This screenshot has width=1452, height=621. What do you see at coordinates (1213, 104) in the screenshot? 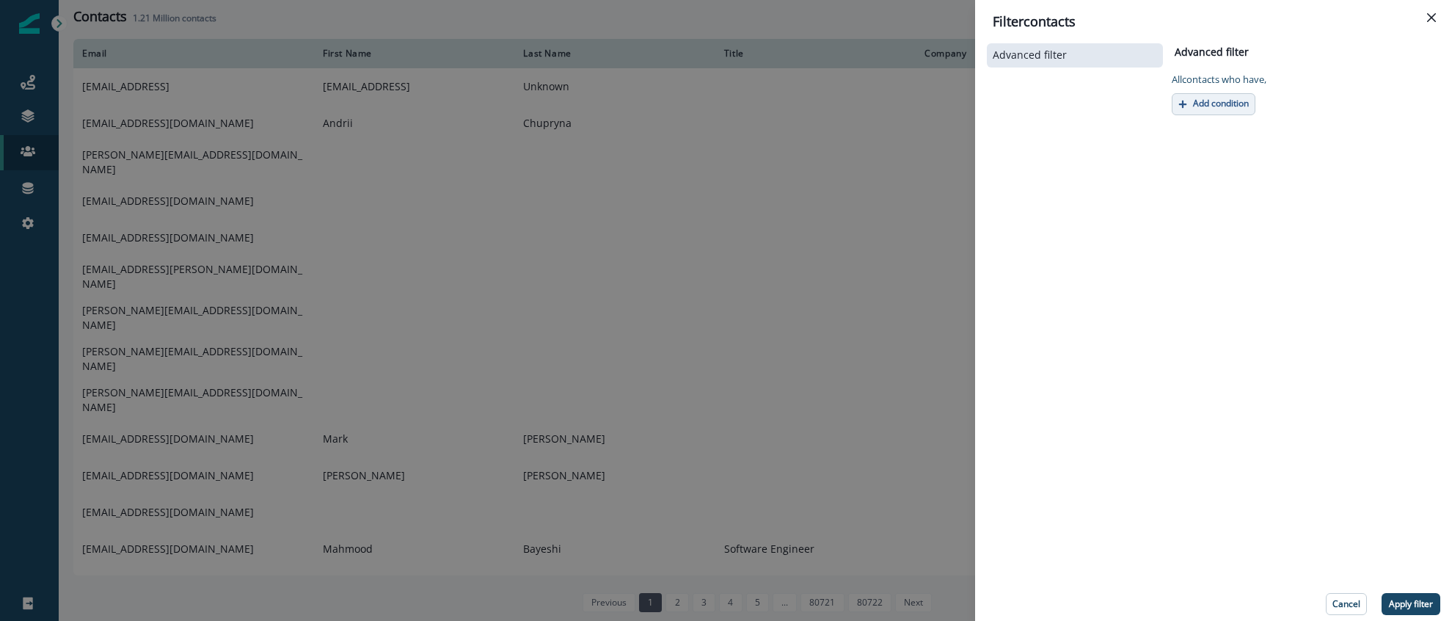
I see `button: Add condition` at bounding box center [1213, 104].